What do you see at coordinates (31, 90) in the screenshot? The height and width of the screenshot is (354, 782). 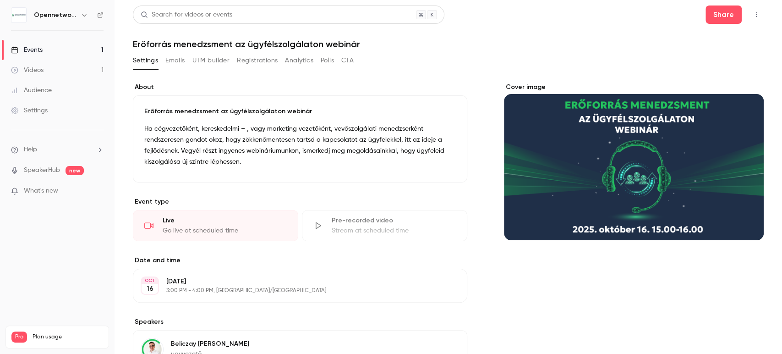 I see `div: Audience` at bounding box center [31, 90].